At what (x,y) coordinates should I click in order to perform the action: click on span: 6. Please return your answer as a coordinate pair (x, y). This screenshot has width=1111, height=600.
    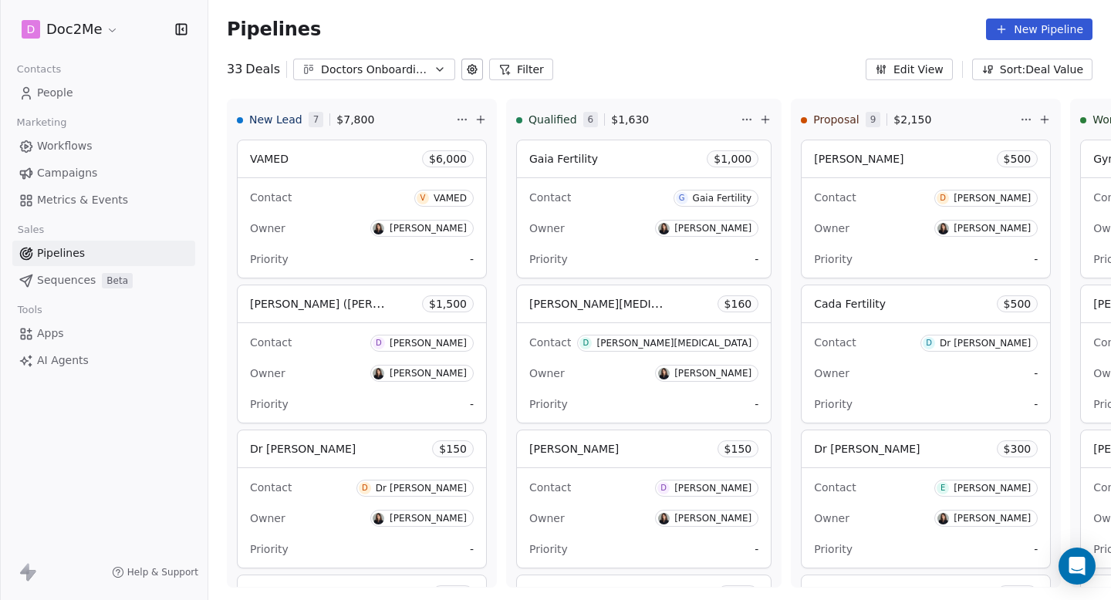
    Looking at the image, I should click on (591, 120).